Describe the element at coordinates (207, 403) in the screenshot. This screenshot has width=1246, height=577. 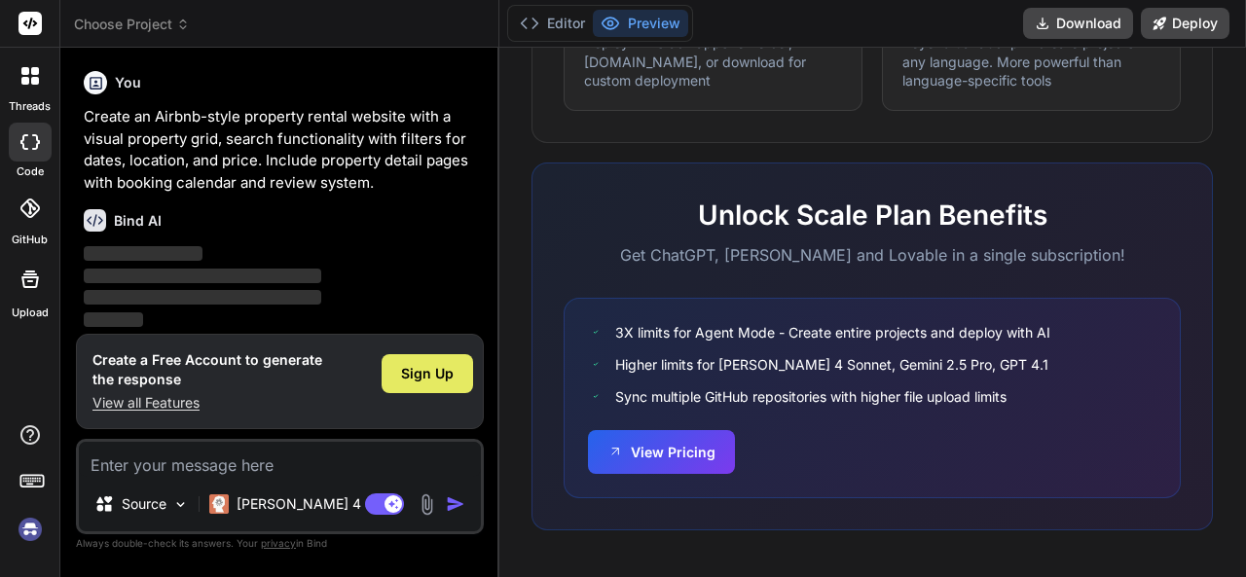
I see `p: View all Features` at that location.